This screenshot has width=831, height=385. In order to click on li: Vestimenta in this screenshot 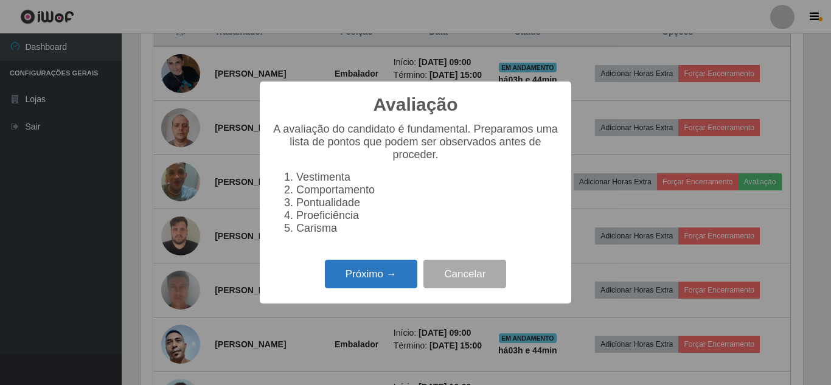, I will do `click(428, 177)`.